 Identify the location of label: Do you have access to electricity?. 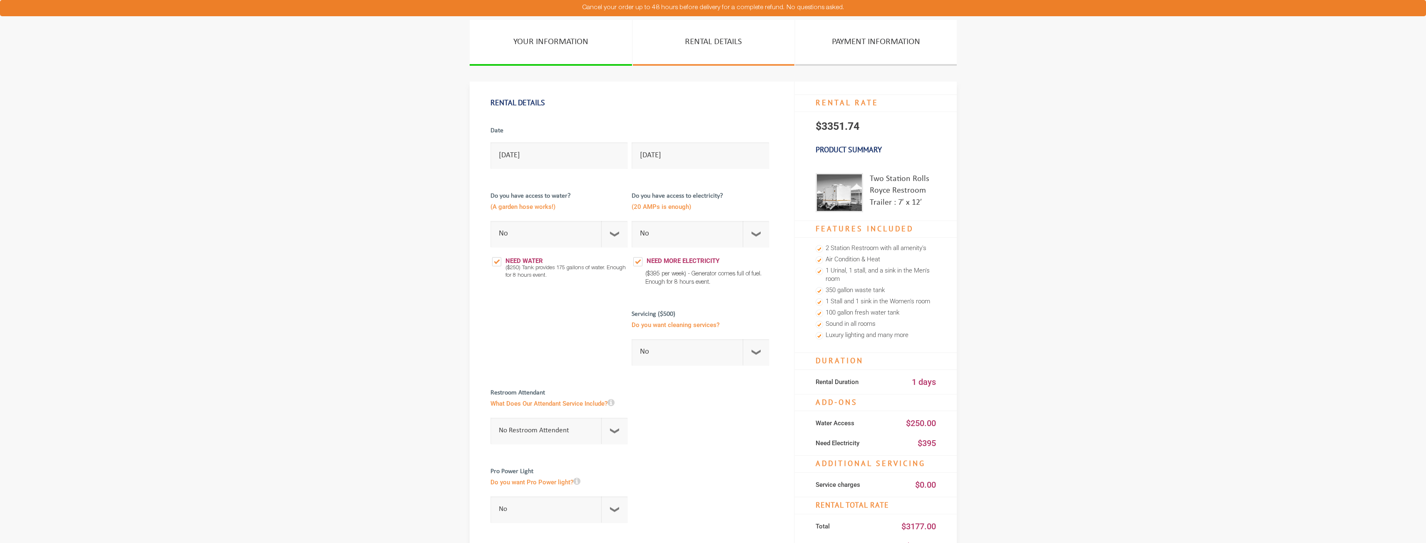
(700, 205).